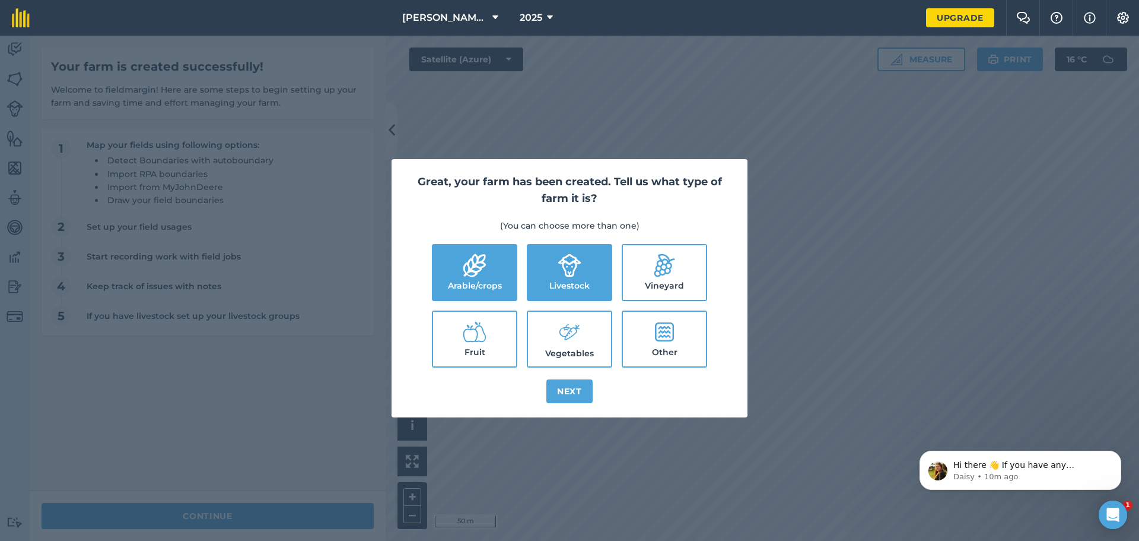 This screenshot has width=1139, height=541. I want to click on label: Livestock, so click(570, 272).